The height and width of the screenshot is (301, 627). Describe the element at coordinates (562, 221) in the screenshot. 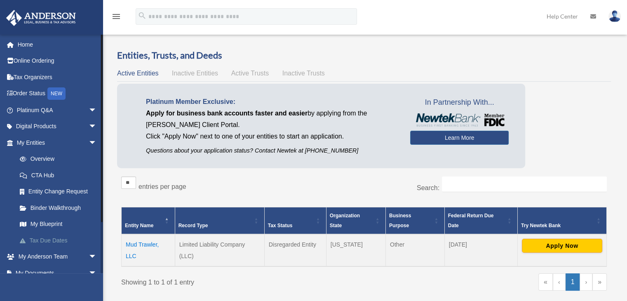

I see `th: Try Newtek Bank : Activate to sort` at that location.